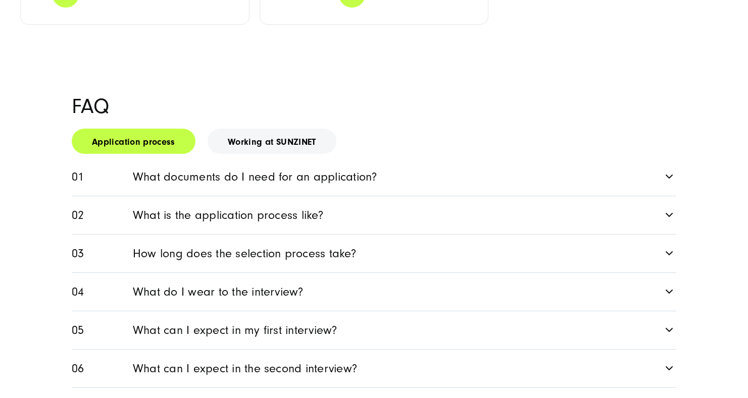 The image size is (748, 398). I want to click on a: What do I wear to the interview?, so click(374, 292).